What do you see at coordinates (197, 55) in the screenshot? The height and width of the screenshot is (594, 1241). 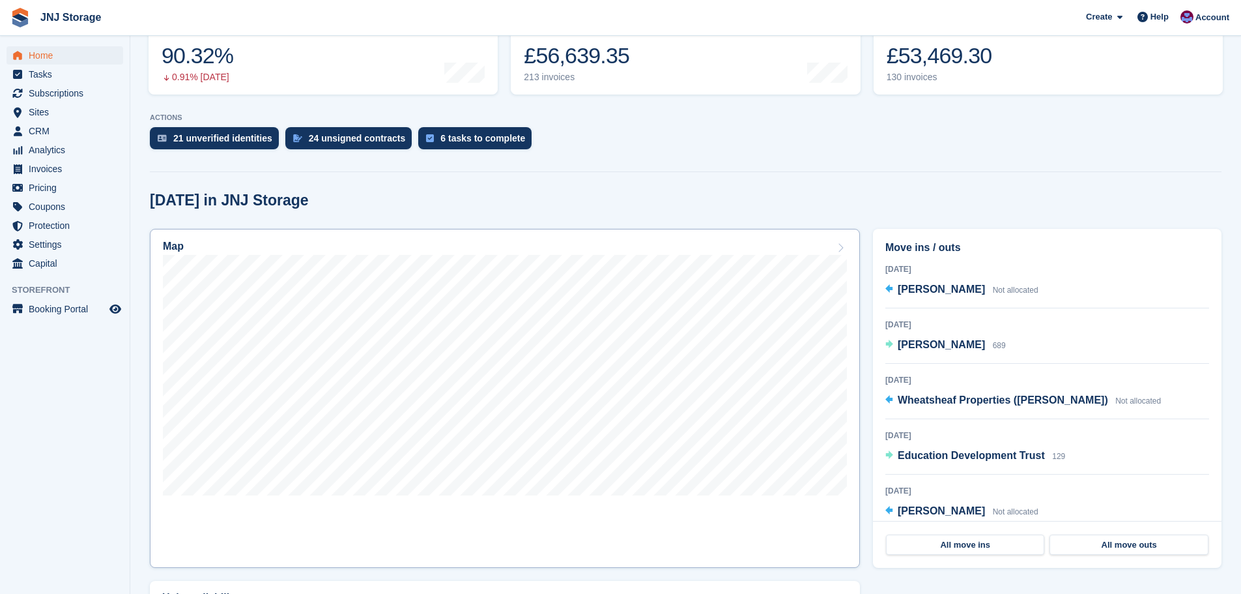 I see `div: 90.32%` at bounding box center [197, 55].